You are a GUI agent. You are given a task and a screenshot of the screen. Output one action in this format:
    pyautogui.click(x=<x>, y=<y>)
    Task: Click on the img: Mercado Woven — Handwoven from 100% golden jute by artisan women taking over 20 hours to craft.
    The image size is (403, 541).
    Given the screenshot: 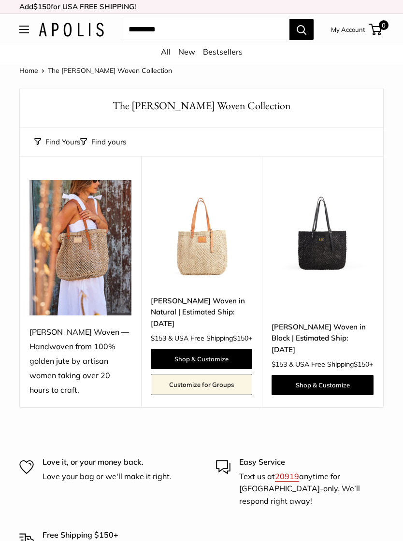 What is the action you would take?
    pyautogui.click(x=80, y=248)
    